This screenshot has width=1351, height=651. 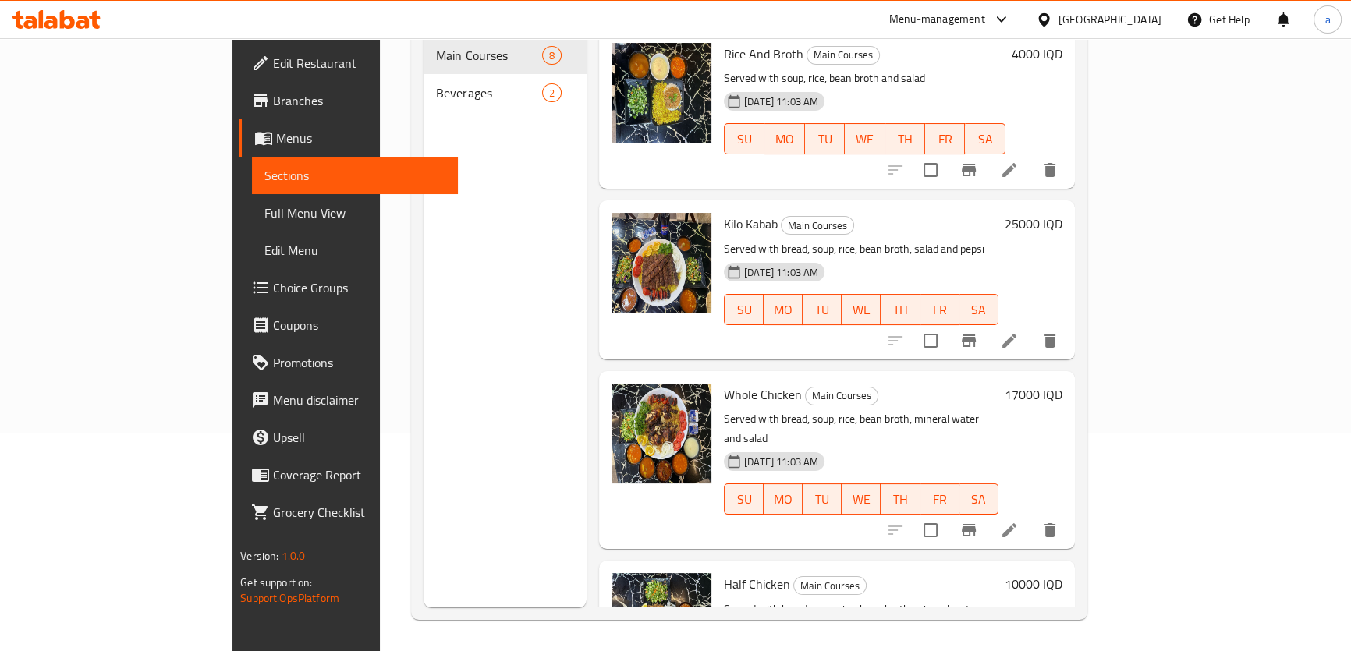 What do you see at coordinates (276, 583) in the screenshot?
I see `span: Get support on:` at bounding box center [276, 583].